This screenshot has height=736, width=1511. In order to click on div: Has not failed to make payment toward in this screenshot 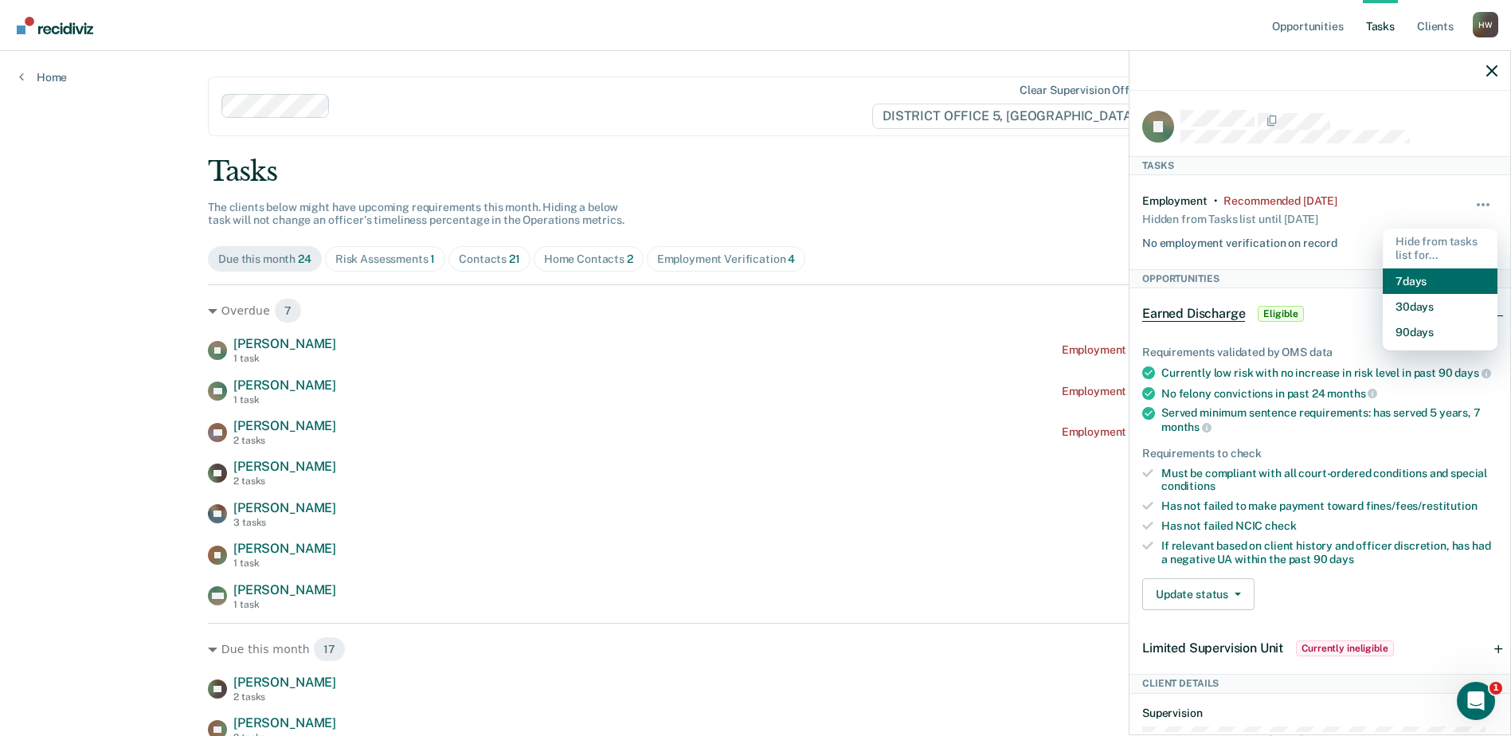, I will do `click(1329, 506)`.